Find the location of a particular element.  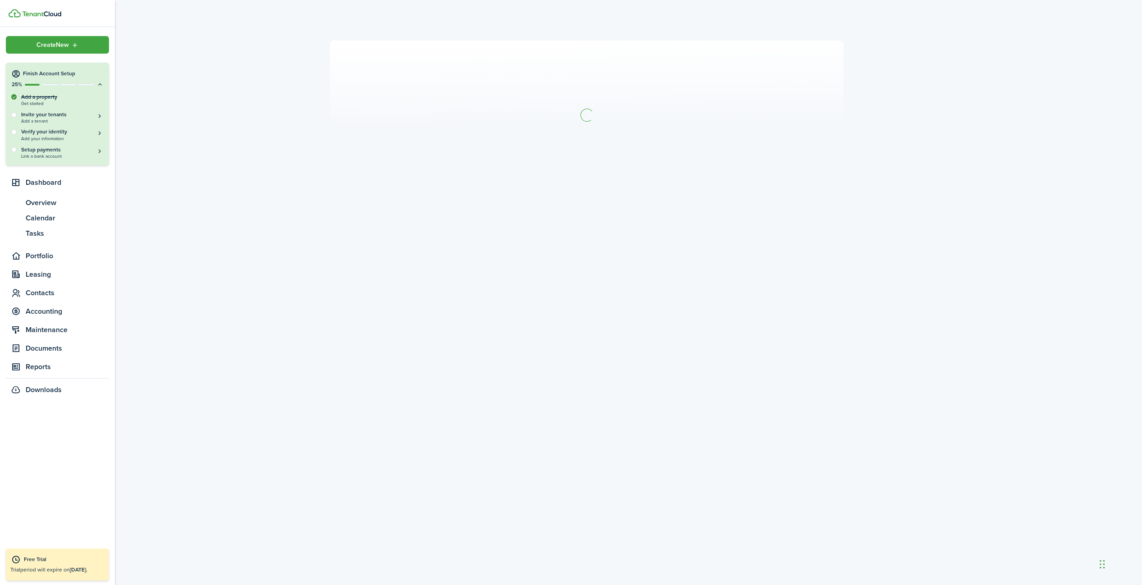

span: Accounting is located at coordinates (67, 311).